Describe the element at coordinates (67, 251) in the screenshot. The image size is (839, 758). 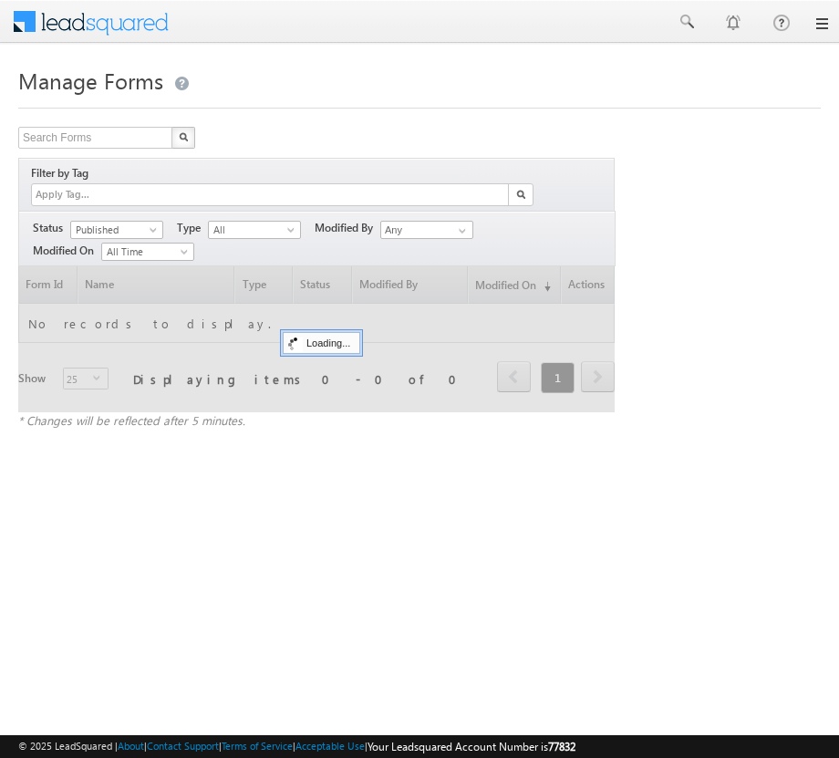
I see `span: Modified On` at that location.